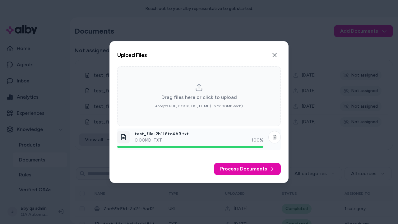  I want to click on span: Accepts PDF, DOCX, TXT, HTML (up to 100 MB each), so click(199, 106).